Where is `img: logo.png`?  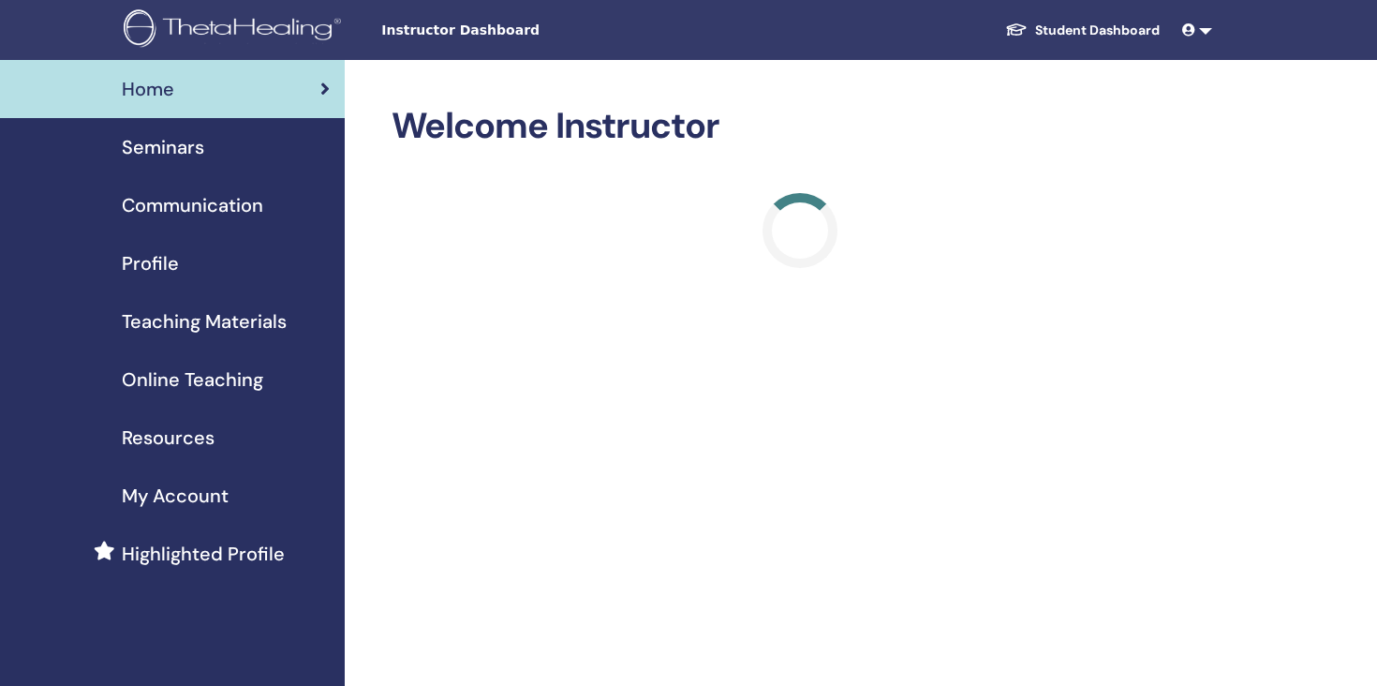
img: logo.png is located at coordinates (235, 30).